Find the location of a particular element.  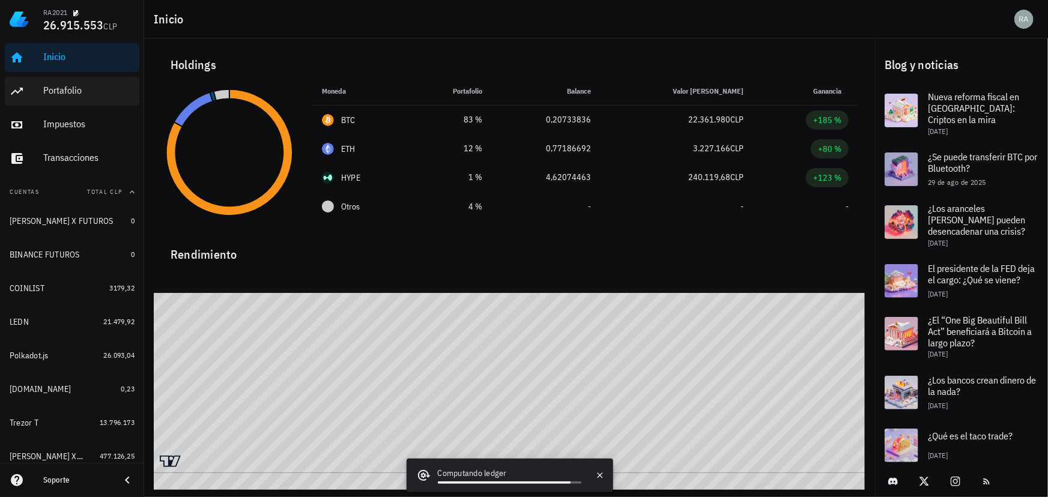

h1: Inicio is located at coordinates (171, 19).